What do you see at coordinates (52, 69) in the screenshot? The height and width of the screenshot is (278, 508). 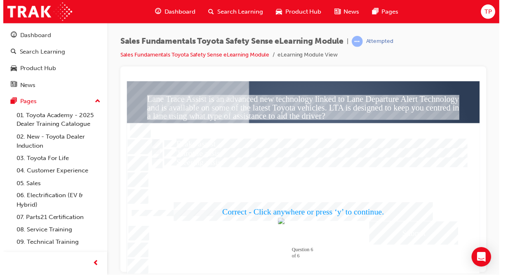 I see `a: Product Hub` at bounding box center [52, 69].